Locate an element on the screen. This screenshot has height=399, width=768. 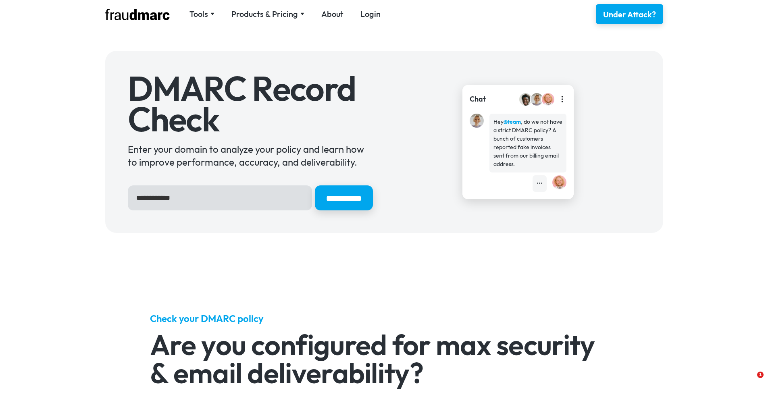
div: Hey , do we not have a strict DMARC policy? A bunch of customers reported fake invoices sent from... is located at coordinates (528, 143).